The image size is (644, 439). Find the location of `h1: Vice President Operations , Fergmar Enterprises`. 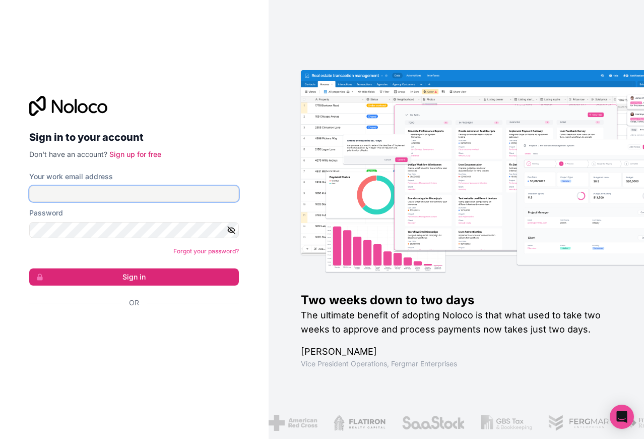

h1: Vice President Operations , Fergmar Enterprises is located at coordinates (457, 363).